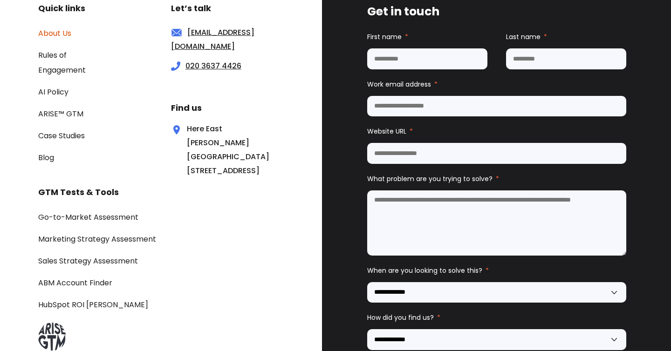 The image size is (671, 351). Describe the element at coordinates (384, 37) in the screenshot. I see `span: First name` at that location.